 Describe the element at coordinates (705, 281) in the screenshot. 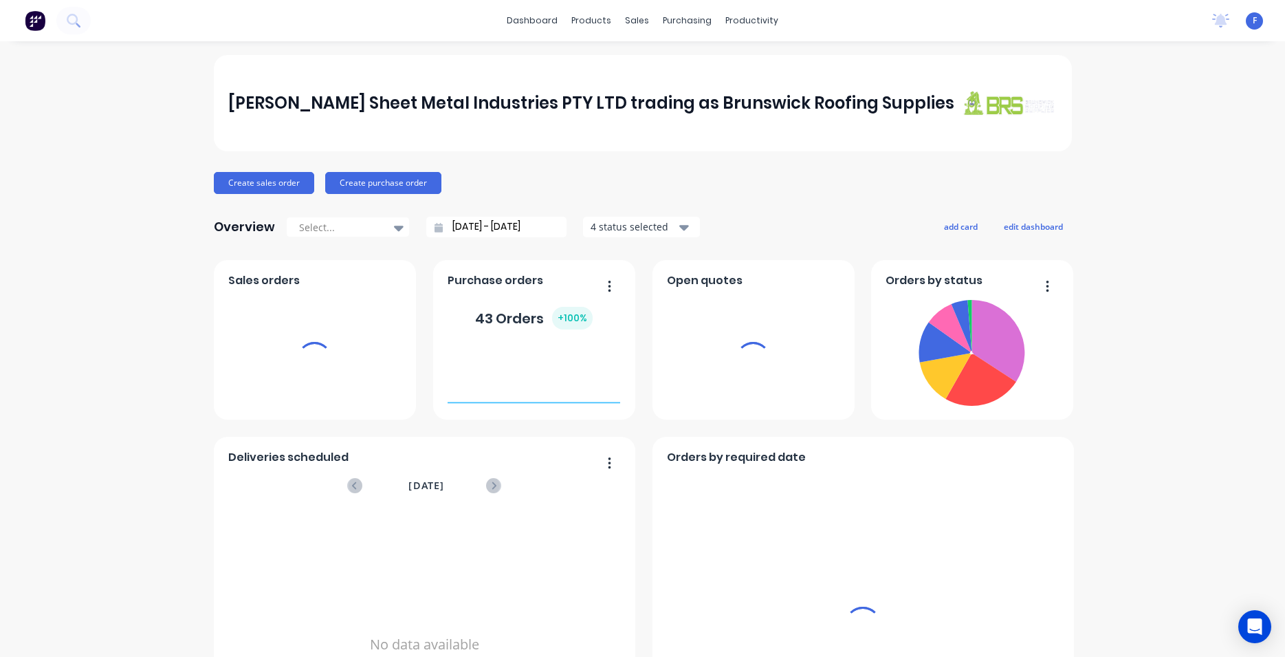

I see `span: Open quotes` at that location.